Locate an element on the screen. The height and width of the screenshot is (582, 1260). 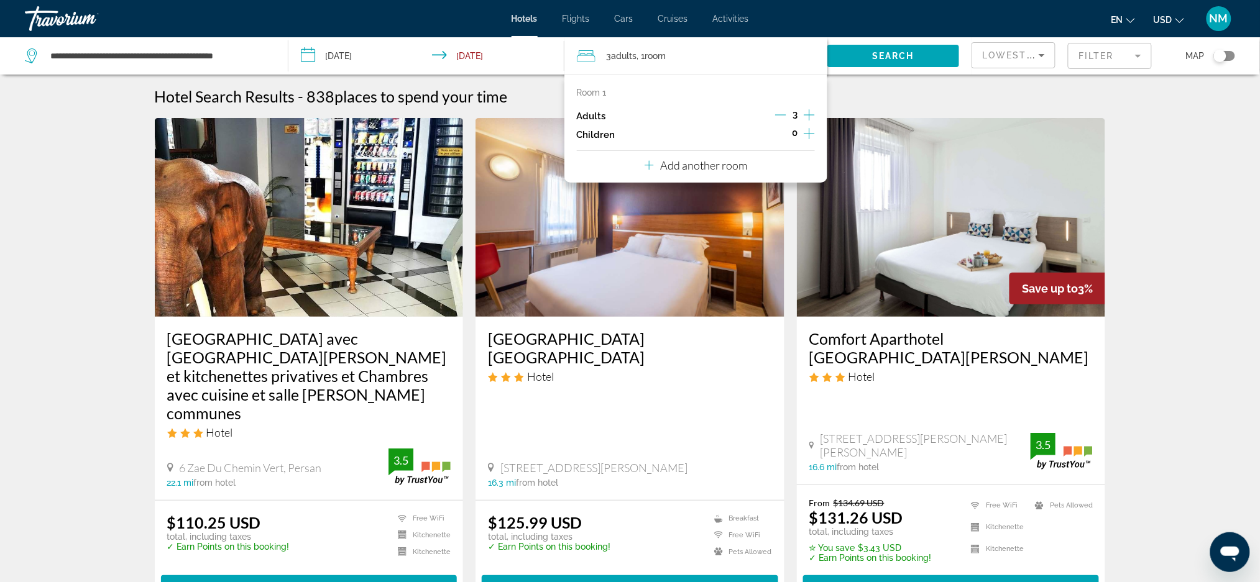
button: Add another room is located at coordinates (696, 163).